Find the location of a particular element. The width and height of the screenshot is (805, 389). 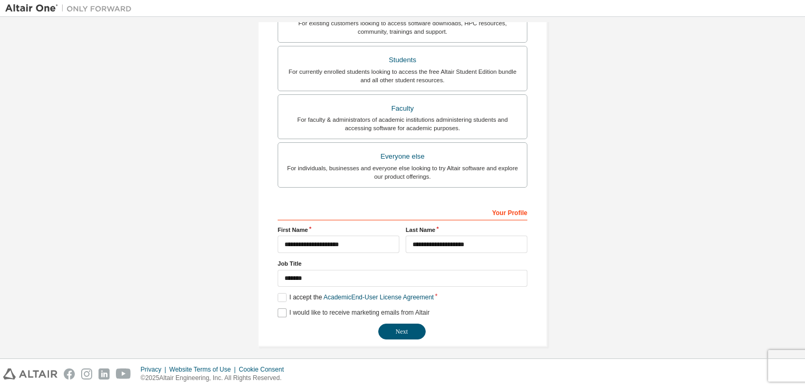

img: youtube.svg is located at coordinates (123, 373).